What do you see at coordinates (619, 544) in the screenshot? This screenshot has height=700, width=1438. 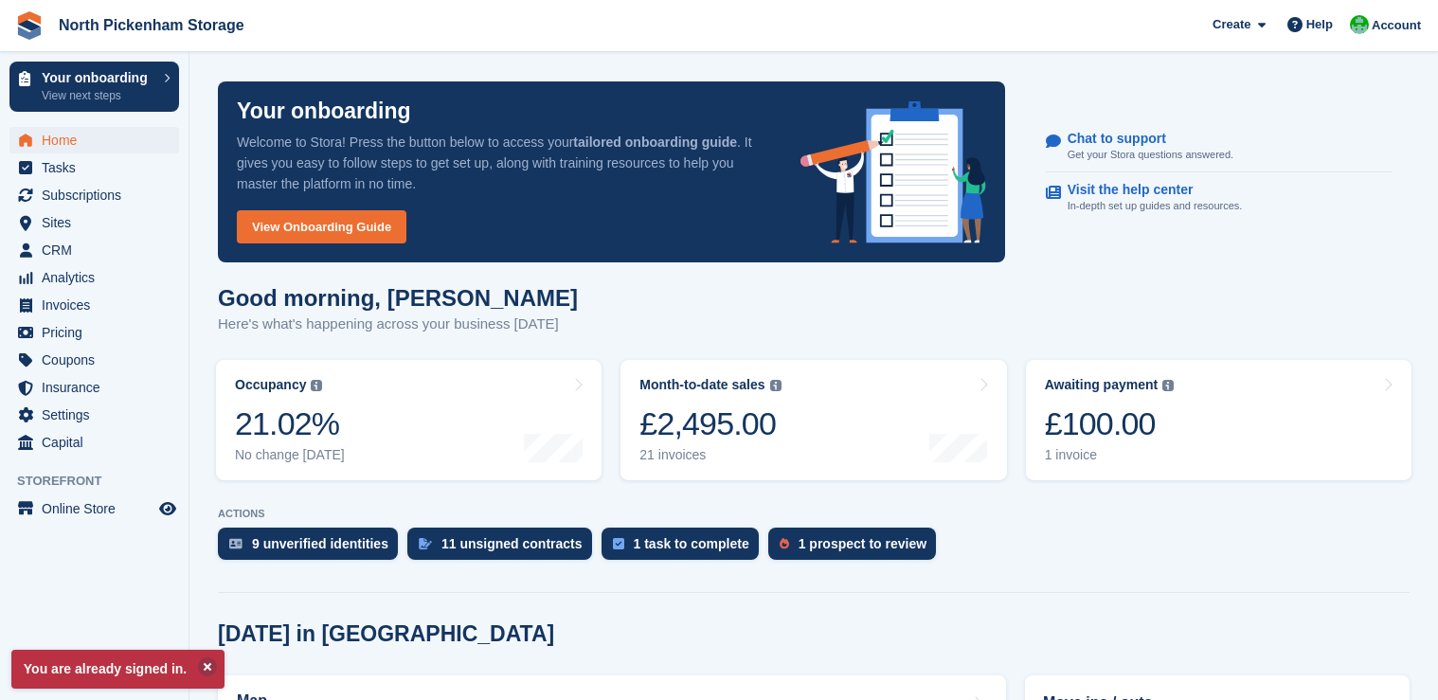 I see `img: task-75834270c22a3079a89374b754ae025e5fb1db73e45f91037f5363f120a921f8.svg` at bounding box center [619, 544].